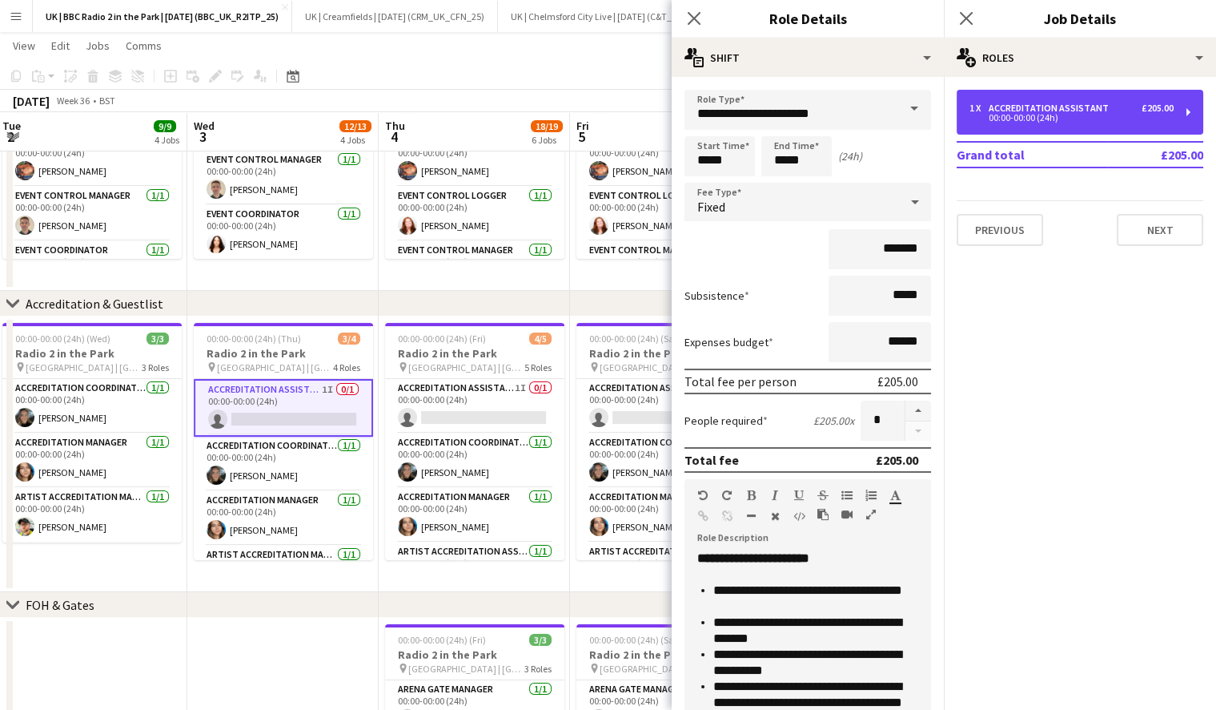 This screenshot has height=710, width=1216. I want to click on label: Expenses budget, so click(729, 342).